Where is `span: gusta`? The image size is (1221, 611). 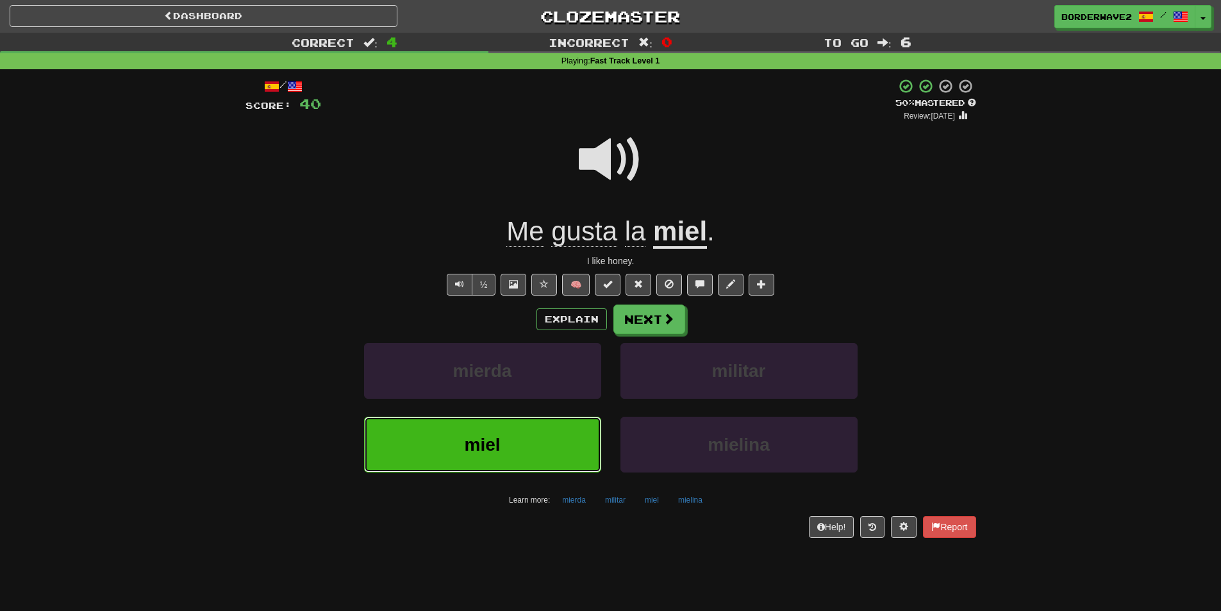
span: gusta is located at coordinates (584, 231).